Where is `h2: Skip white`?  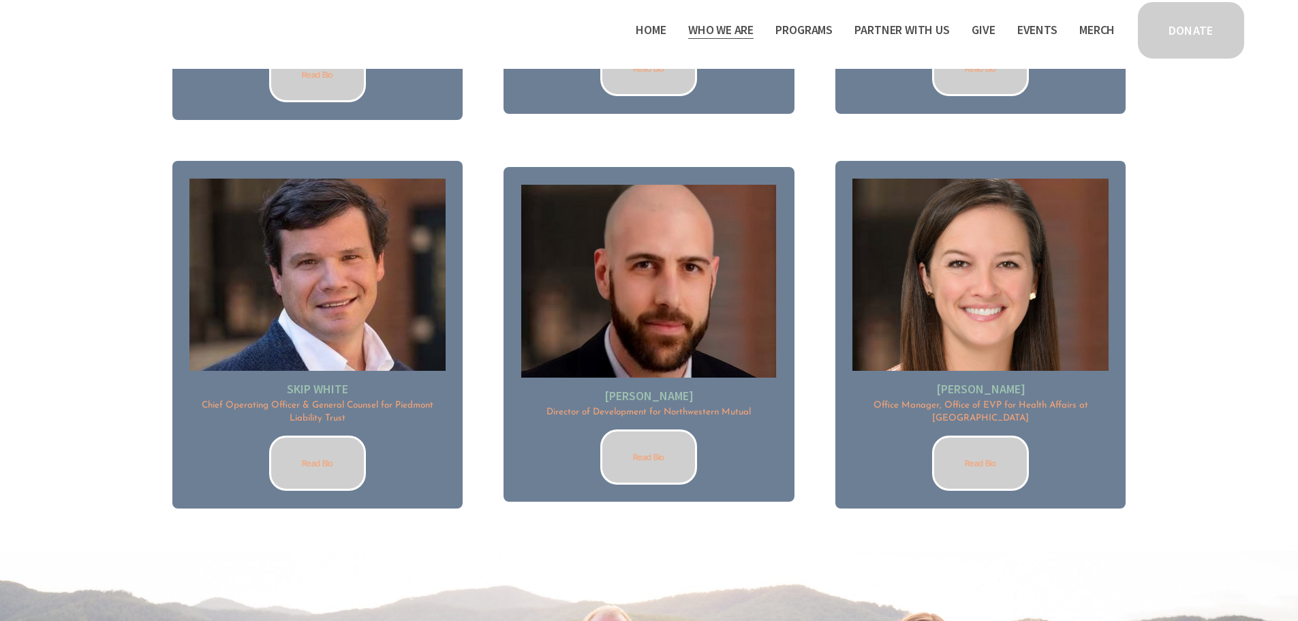
h2: Skip white is located at coordinates (317, 388).